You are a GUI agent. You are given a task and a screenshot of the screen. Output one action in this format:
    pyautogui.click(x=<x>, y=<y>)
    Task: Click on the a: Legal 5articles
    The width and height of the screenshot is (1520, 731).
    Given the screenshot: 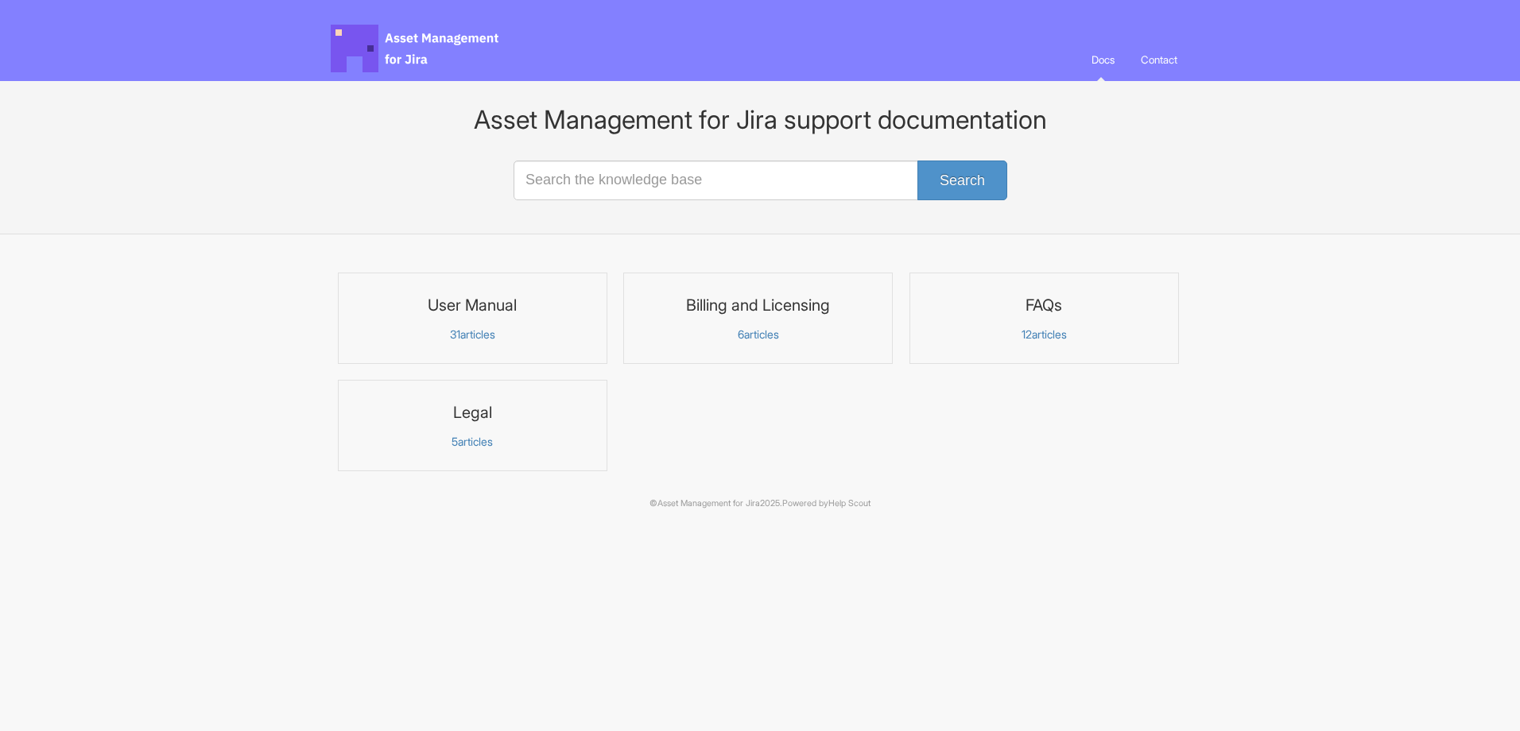 What is the action you would take?
    pyautogui.click(x=472, y=425)
    